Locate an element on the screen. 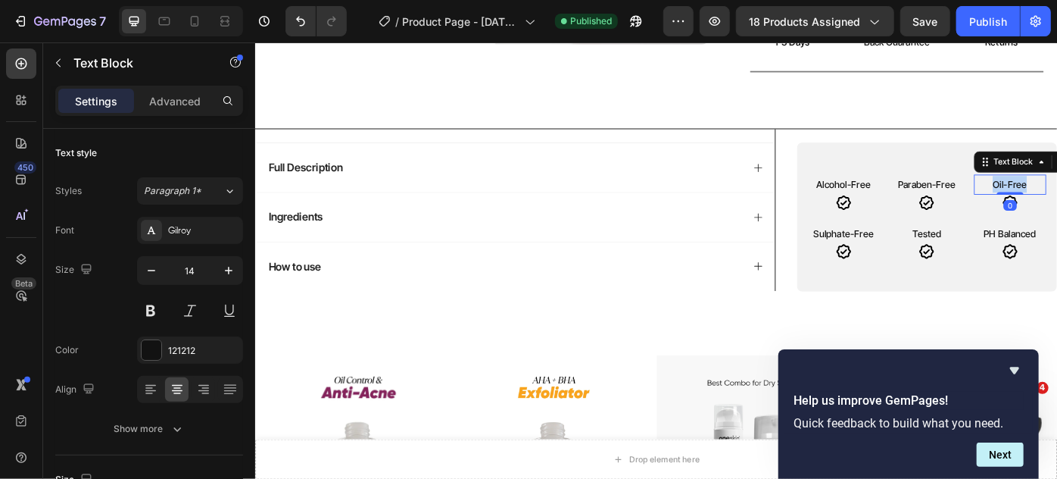 The height and width of the screenshot is (479, 1057). button: Paragraph 1* is located at coordinates (190, 191).